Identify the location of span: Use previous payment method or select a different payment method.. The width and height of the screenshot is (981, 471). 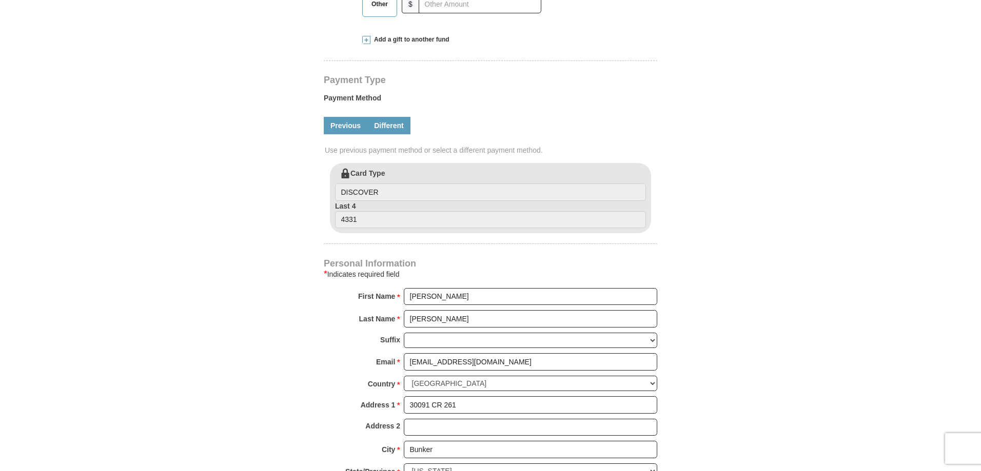
(491, 150).